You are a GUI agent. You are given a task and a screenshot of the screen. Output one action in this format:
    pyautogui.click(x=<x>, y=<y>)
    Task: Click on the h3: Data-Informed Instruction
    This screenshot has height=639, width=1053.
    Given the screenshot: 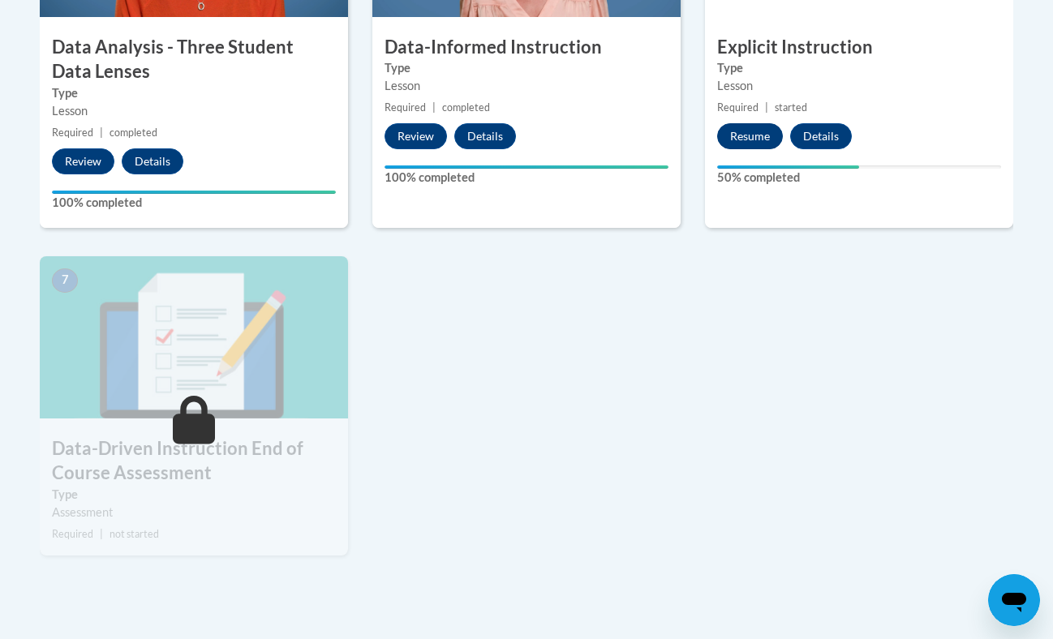 What is the action you would take?
    pyautogui.click(x=527, y=47)
    